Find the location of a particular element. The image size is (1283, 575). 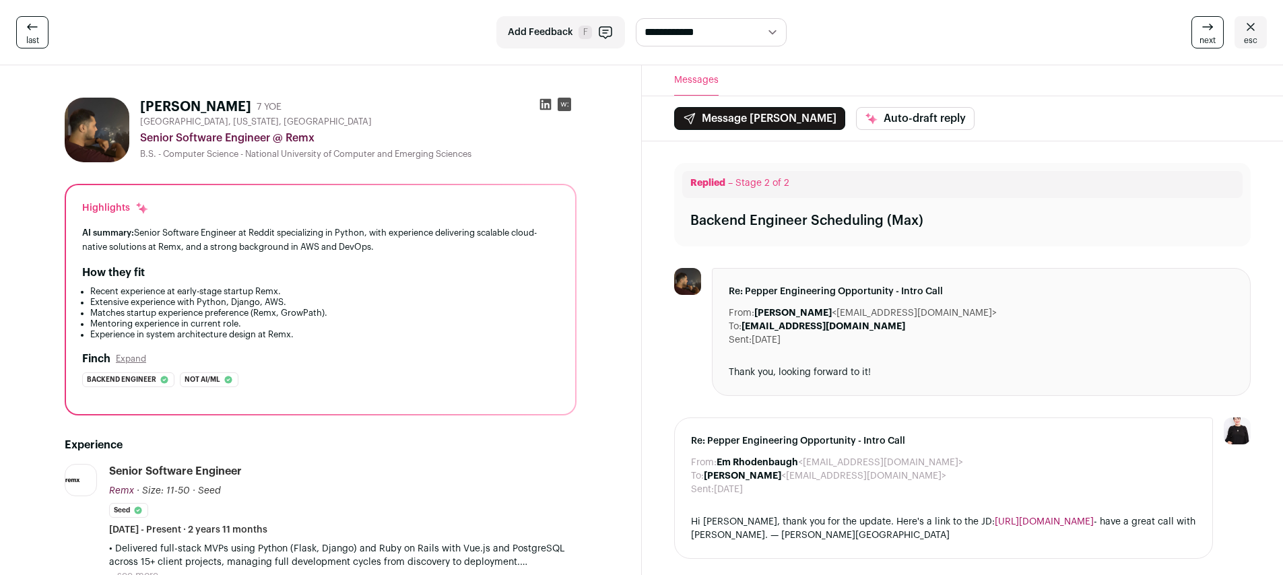

span: Add Feedback is located at coordinates (540, 32).